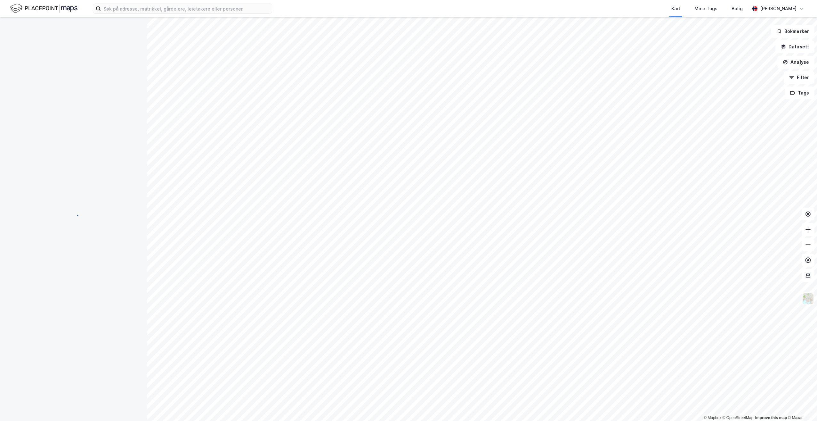  What do you see at coordinates (186, 9) in the screenshot?
I see `input: Søk på adresse, matrikkel, gårdeiere, leietakere eller personer` at bounding box center [186, 9].